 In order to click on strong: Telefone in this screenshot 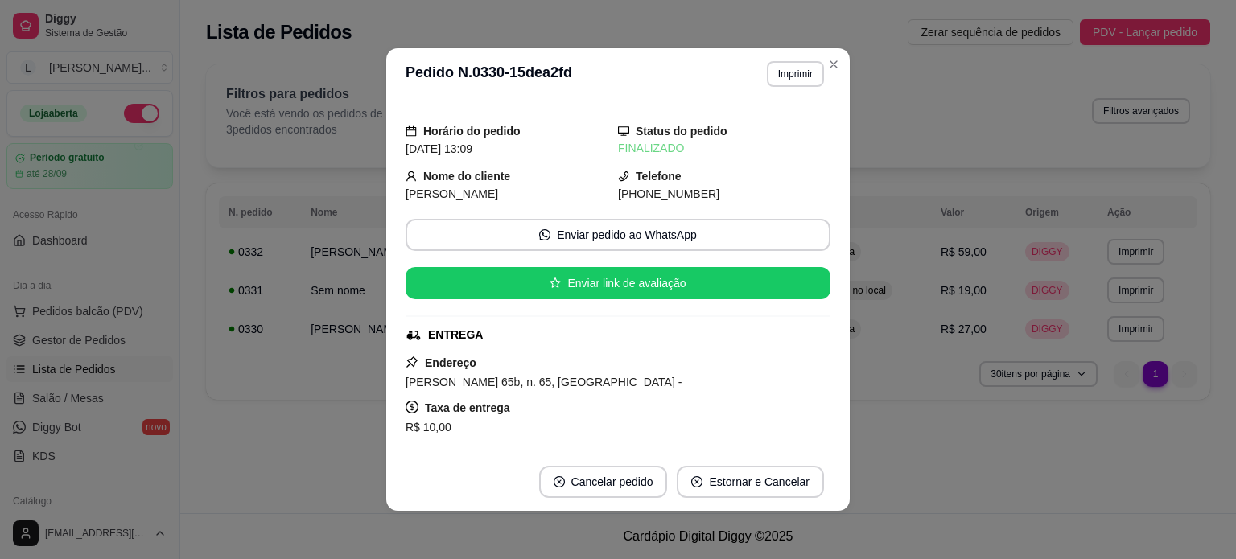, I will do `click(658, 176)`.